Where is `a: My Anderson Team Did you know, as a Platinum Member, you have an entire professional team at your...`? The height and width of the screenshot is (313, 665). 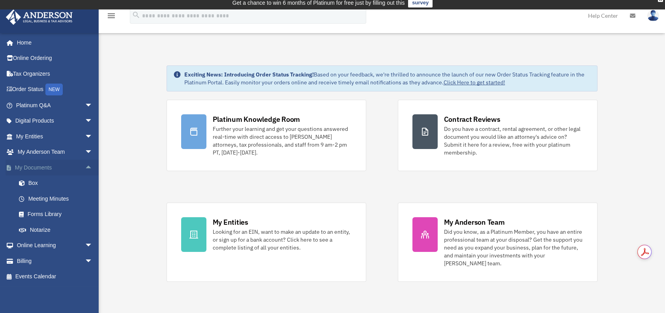
a: My Anderson Team Did you know, as a Platinum Member, you have an entire professional team at your... is located at coordinates (498, 242).